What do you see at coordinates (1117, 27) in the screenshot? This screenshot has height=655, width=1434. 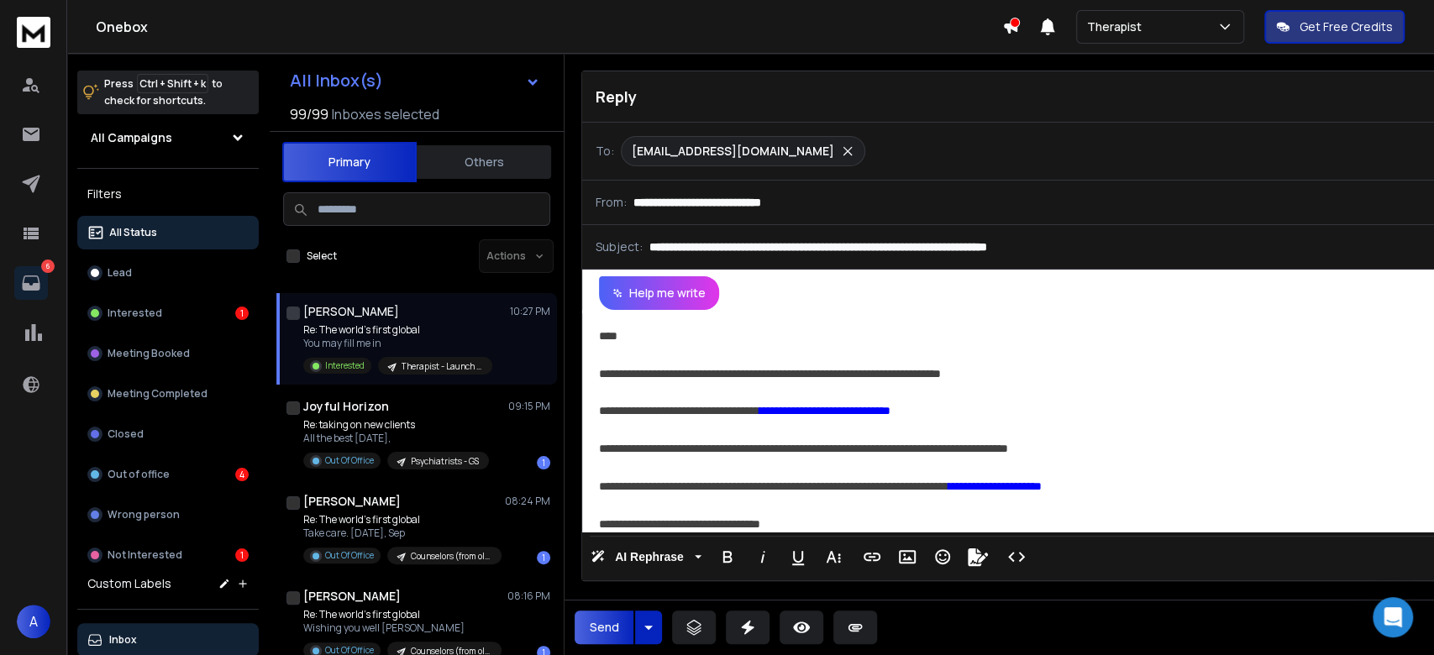 I see `p: Therapist` at bounding box center [1117, 27].